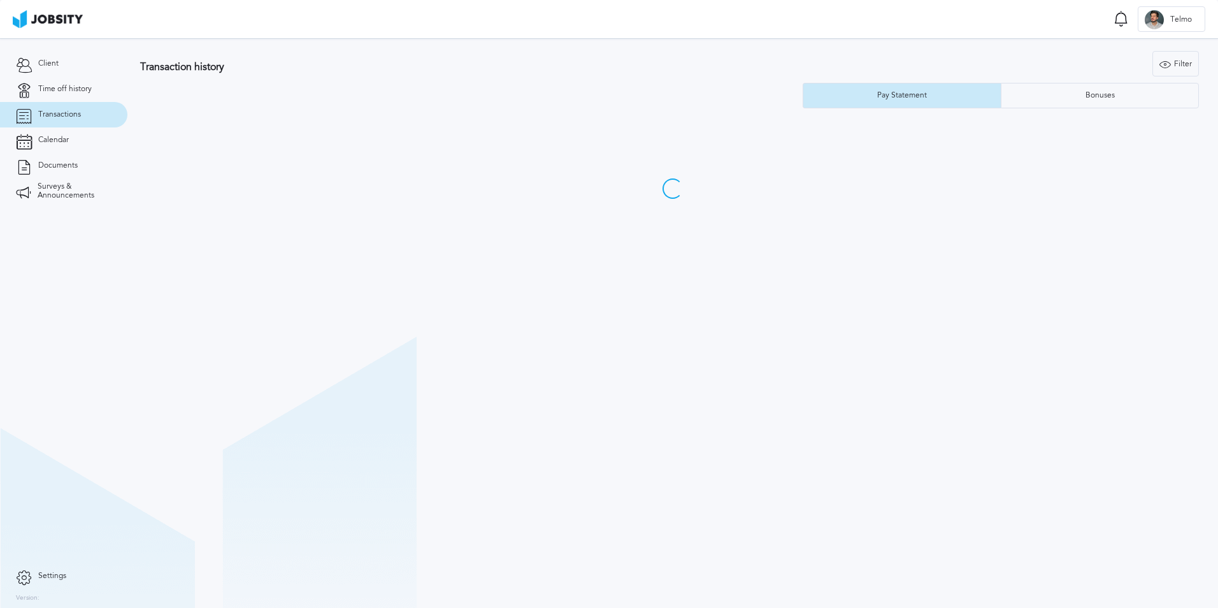 The image size is (1218, 608). What do you see at coordinates (75, 191) in the screenshot?
I see `span: Surveys & Announcements` at bounding box center [75, 191].